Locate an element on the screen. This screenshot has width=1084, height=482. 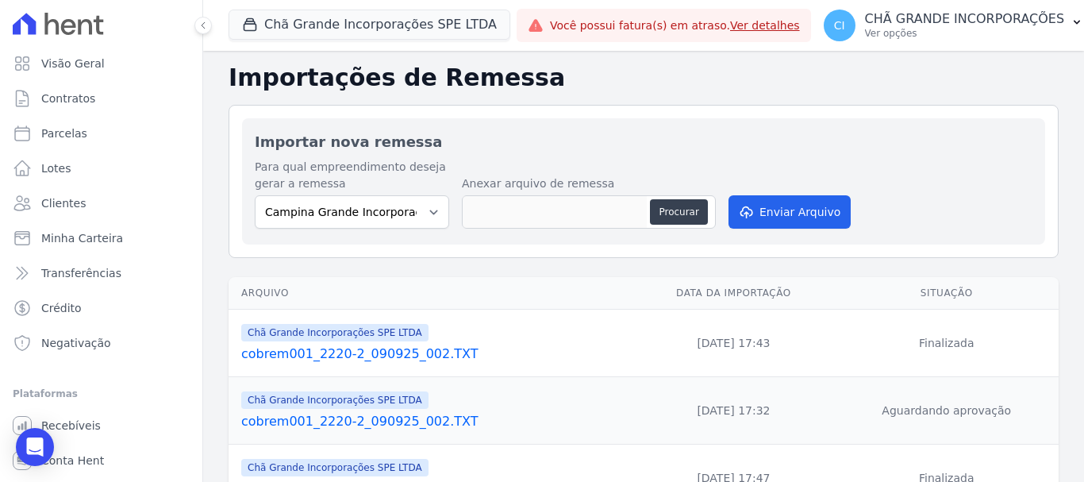
a: Negativação is located at coordinates (101, 343).